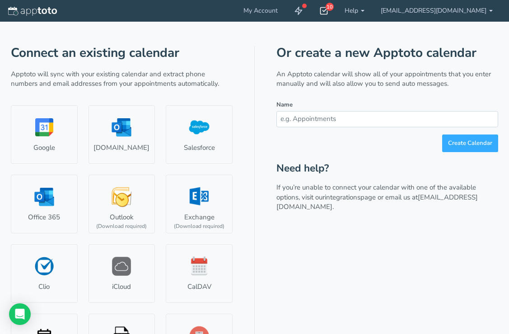 The image size is (509, 334). I want to click on label: Name, so click(285, 105).